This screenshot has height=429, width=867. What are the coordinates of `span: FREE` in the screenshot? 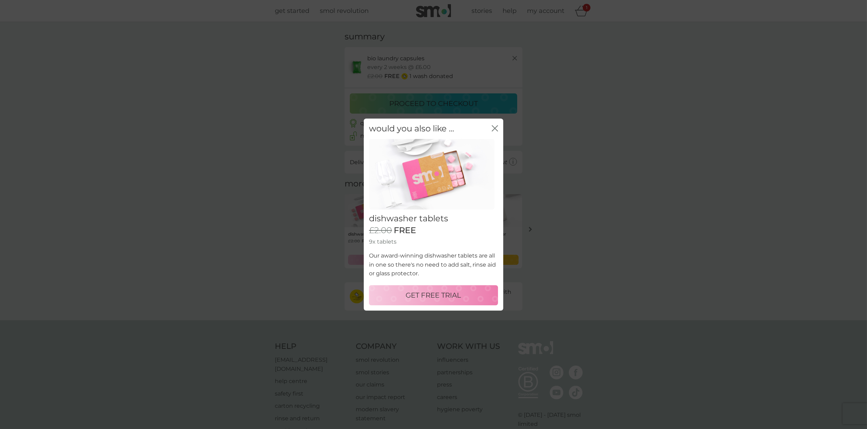 It's located at (405, 230).